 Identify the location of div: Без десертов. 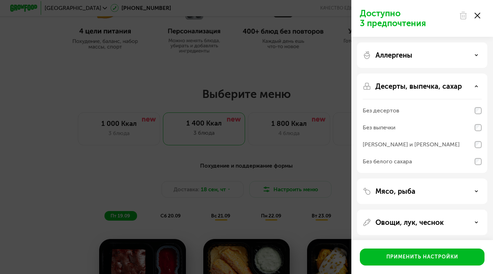
(381, 111).